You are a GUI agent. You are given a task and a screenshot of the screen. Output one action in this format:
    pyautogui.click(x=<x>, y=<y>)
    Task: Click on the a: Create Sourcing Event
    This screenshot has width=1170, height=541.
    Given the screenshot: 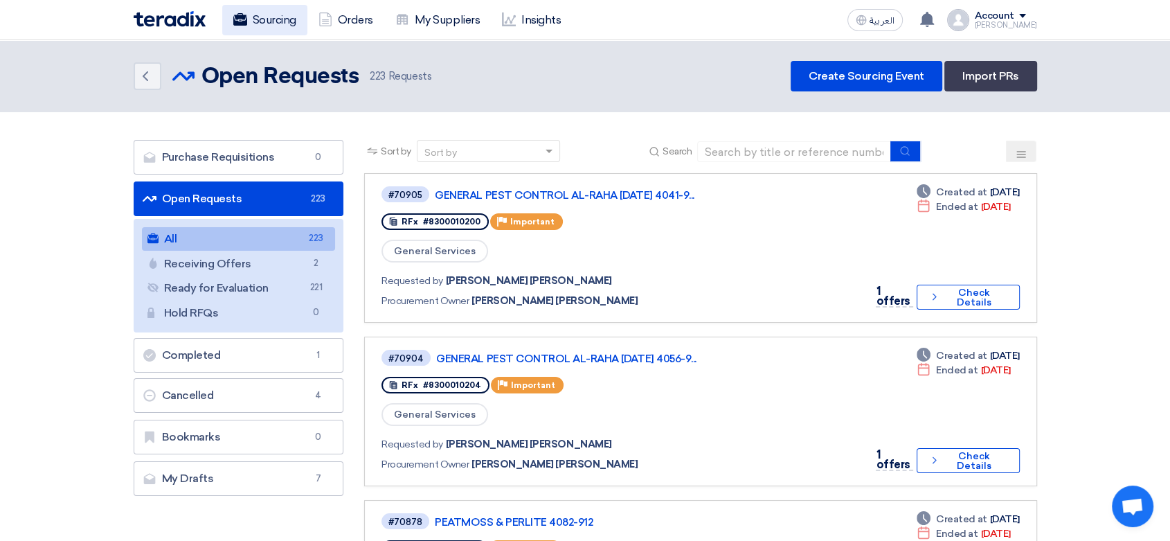 What is the action you would take?
    pyautogui.click(x=866, y=76)
    